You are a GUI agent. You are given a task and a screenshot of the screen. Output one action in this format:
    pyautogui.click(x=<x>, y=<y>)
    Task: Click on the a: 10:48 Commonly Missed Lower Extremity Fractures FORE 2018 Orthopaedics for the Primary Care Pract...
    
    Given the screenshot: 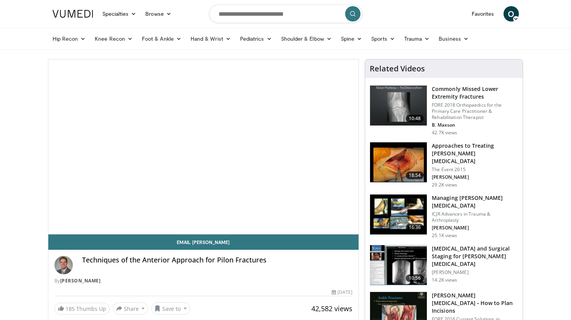 What is the action you would take?
    pyautogui.click(x=444, y=110)
    